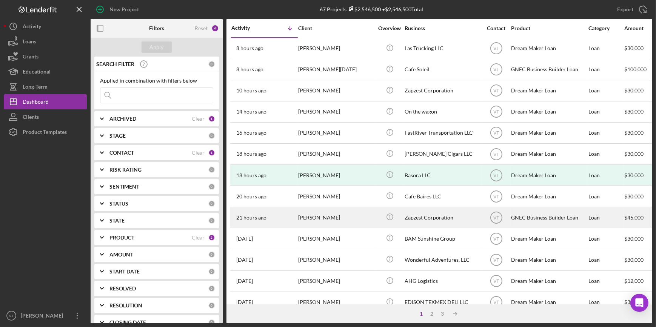 This screenshot has height=327, width=656. I want to click on b: RESOLVED, so click(123, 289).